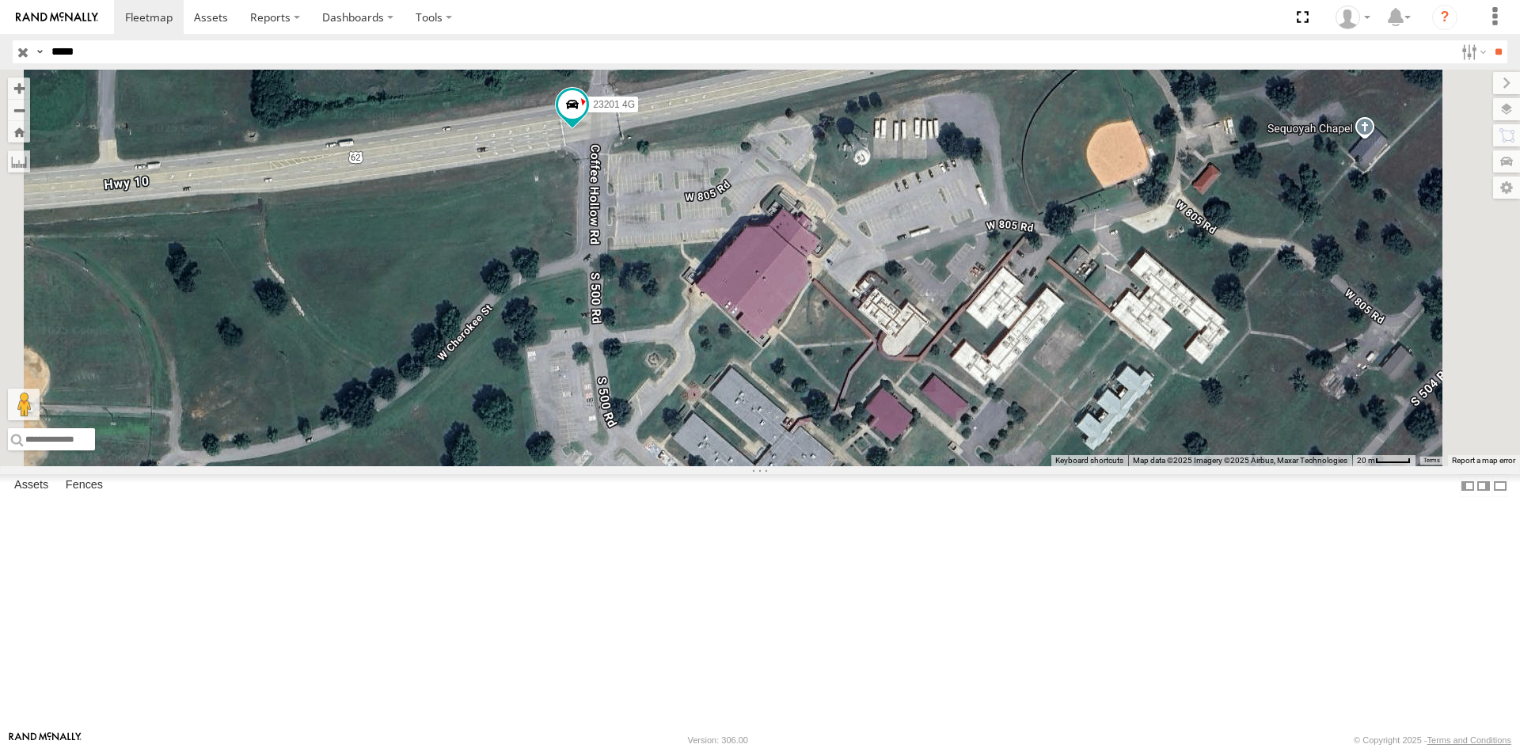 The height and width of the screenshot is (748, 1520). What do you see at coordinates (1384, 461) in the screenshot?
I see `button: Map Scale: 20 m per 41 pixels` at bounding box center [1384, 461].